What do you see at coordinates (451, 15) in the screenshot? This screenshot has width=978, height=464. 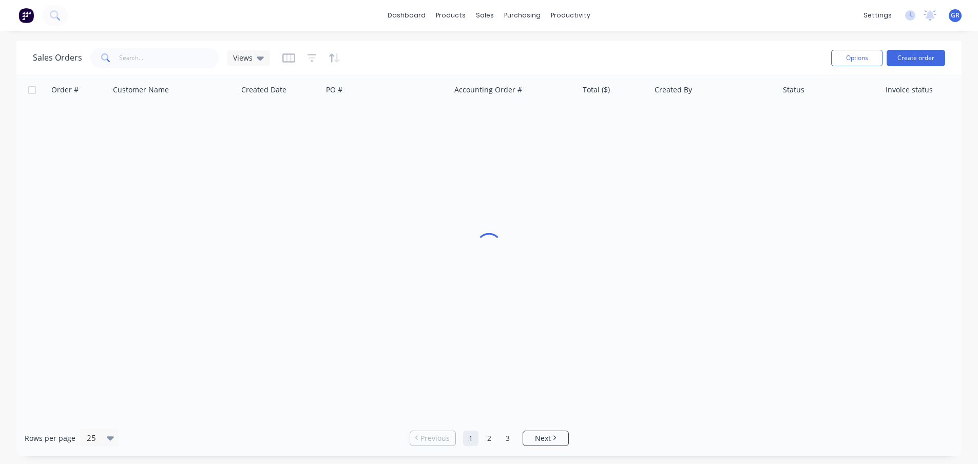 I see `div: products` at bounding box center [451, 15].